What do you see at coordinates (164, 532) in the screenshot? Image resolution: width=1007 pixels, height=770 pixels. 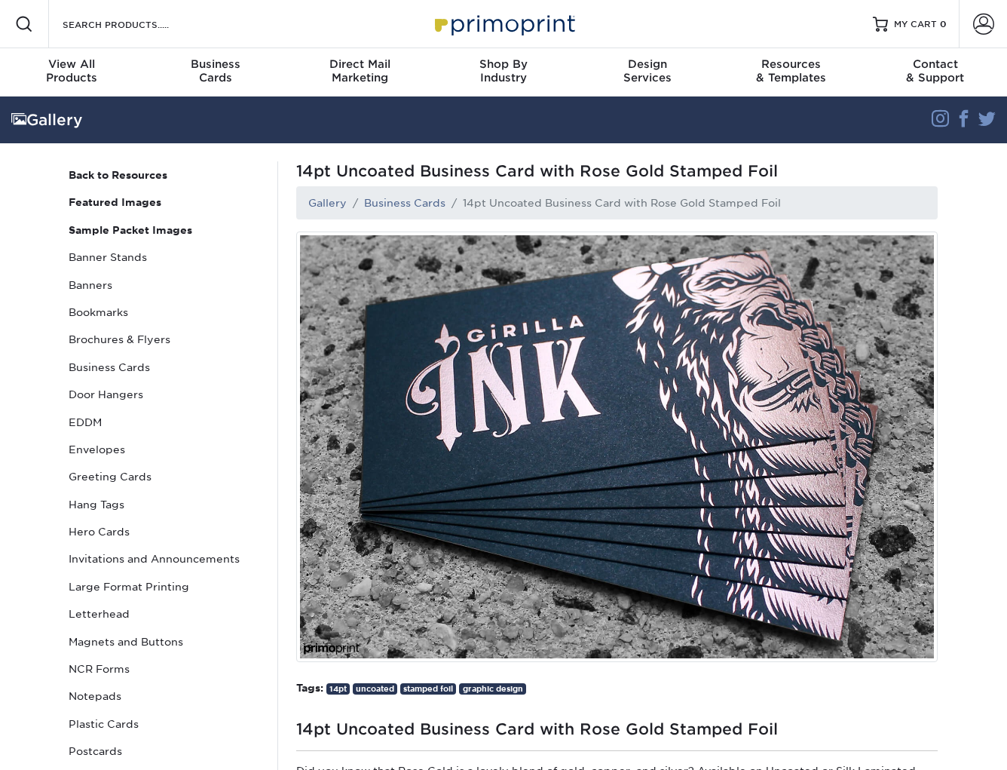 I see `a: Hero Cards` at bounding box center [164, 532].